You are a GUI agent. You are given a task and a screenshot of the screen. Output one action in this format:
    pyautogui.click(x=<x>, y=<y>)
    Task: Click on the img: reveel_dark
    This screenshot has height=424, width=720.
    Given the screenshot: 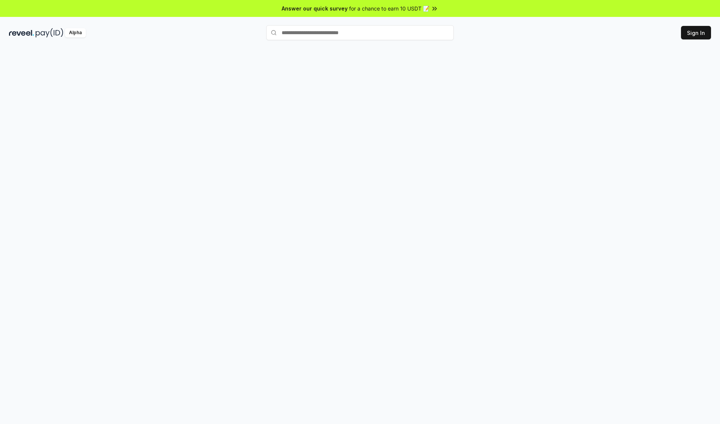 What is the action you would take?
    pyautogui.click(x=21, y=33)
    